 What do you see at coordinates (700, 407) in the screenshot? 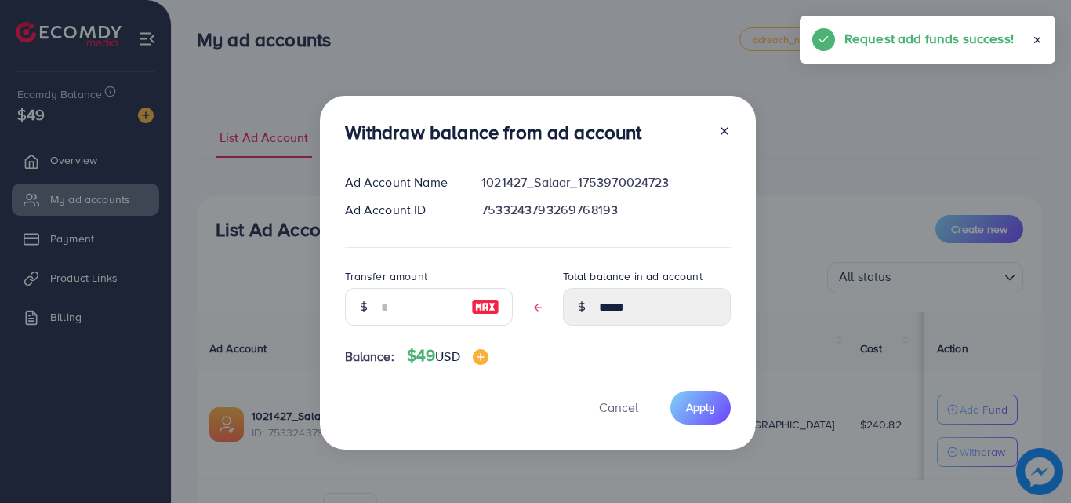
I see `button: Apply` at bounding box center [700, 407].